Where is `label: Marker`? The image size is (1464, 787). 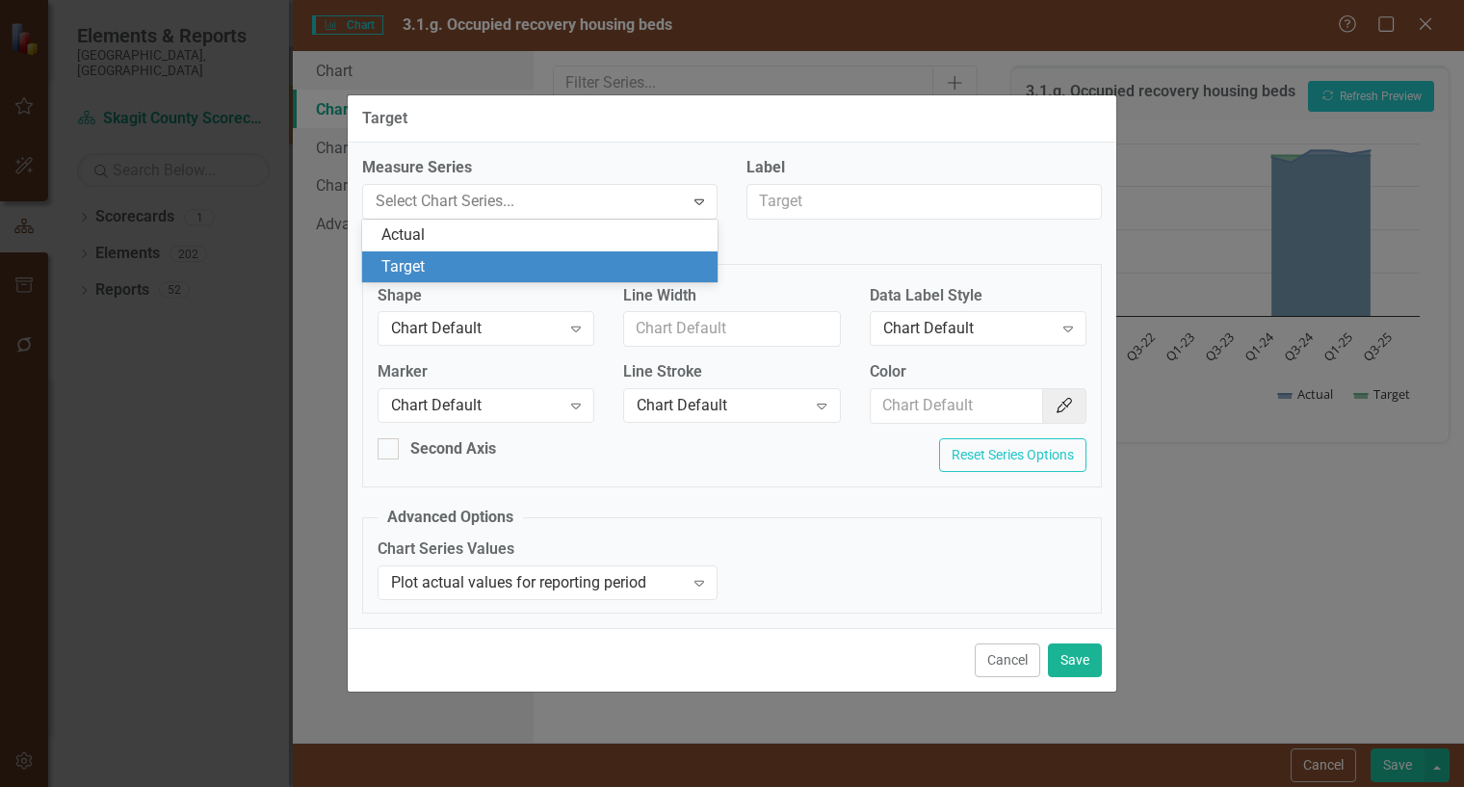 label: Marker is located at coordinates (485, 372).